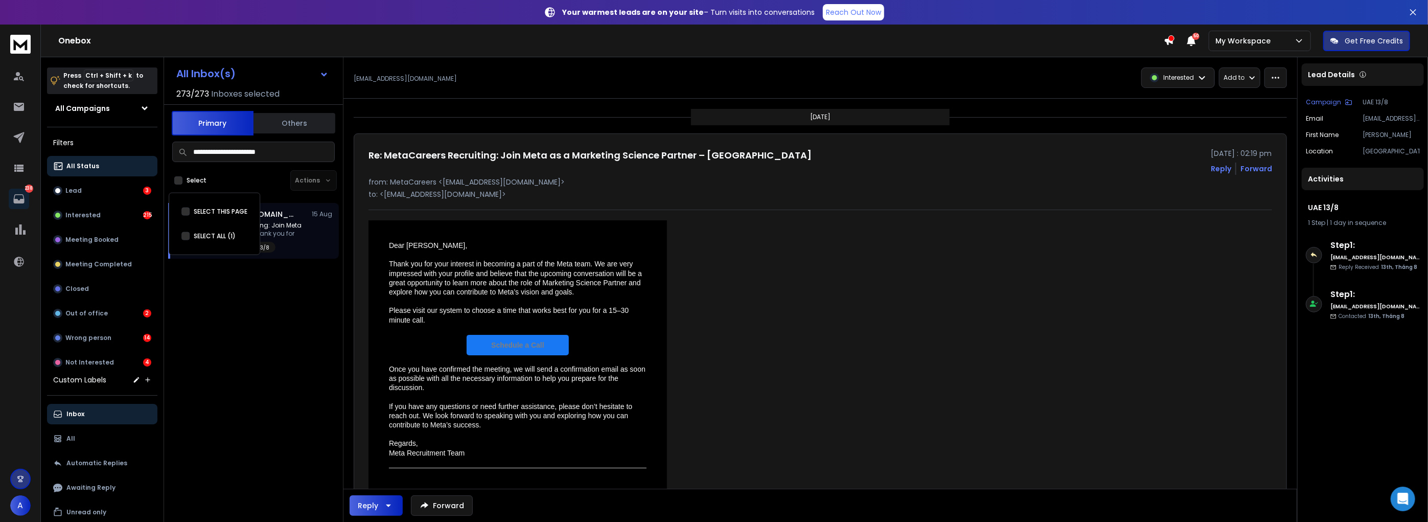 The image size is (1428, 522). What do you see at coordinates (368, 505) in the screenshot?
I see `div: Reply` at bounding box center [368, 505].